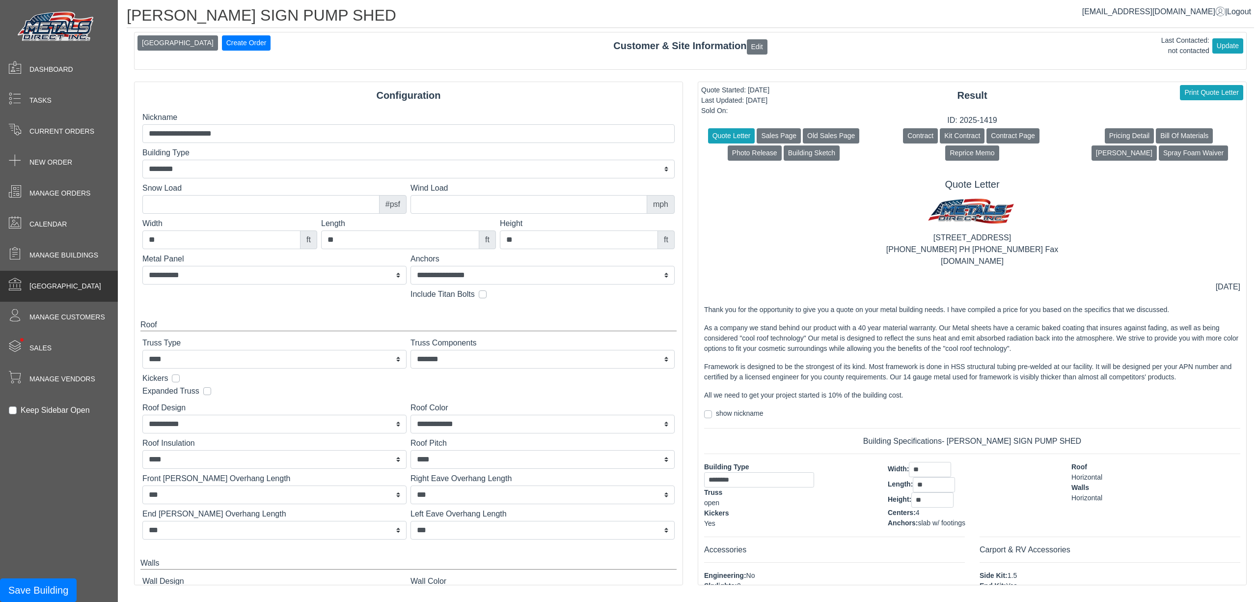  Describe the element at coordinates (409, 153) in the screenshot. I see `label: Building Type` at that location.